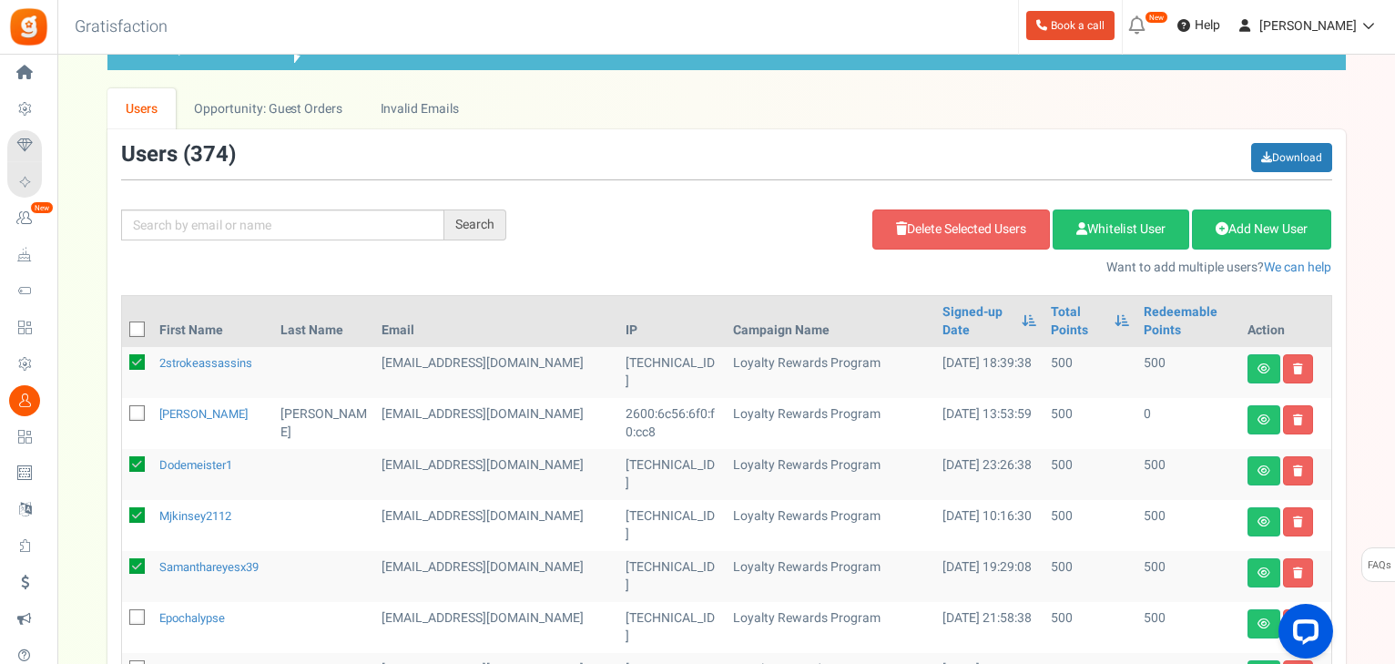 Image resolution: width=1395 pixels, height=664 pixels. What do you see at coordinates (195, 516) in the screenshot?
I see `a: mjkinsey2112` at bounding box center [195, 516].